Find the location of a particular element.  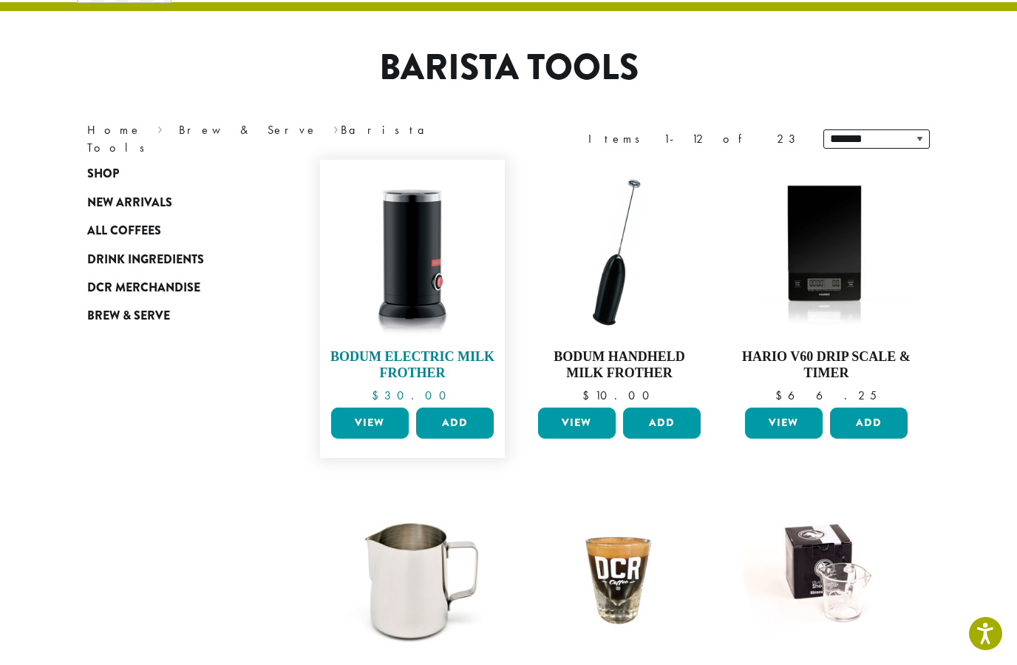

bdi: 10.00 is located at coordinates (620, 395).